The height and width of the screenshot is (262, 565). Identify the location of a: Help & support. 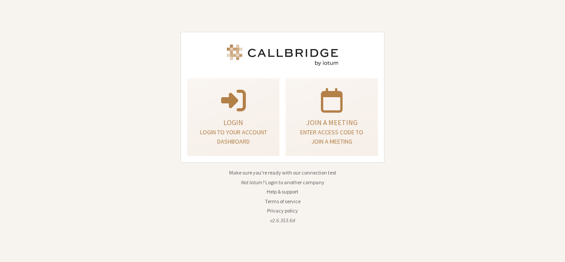
(283, 191).